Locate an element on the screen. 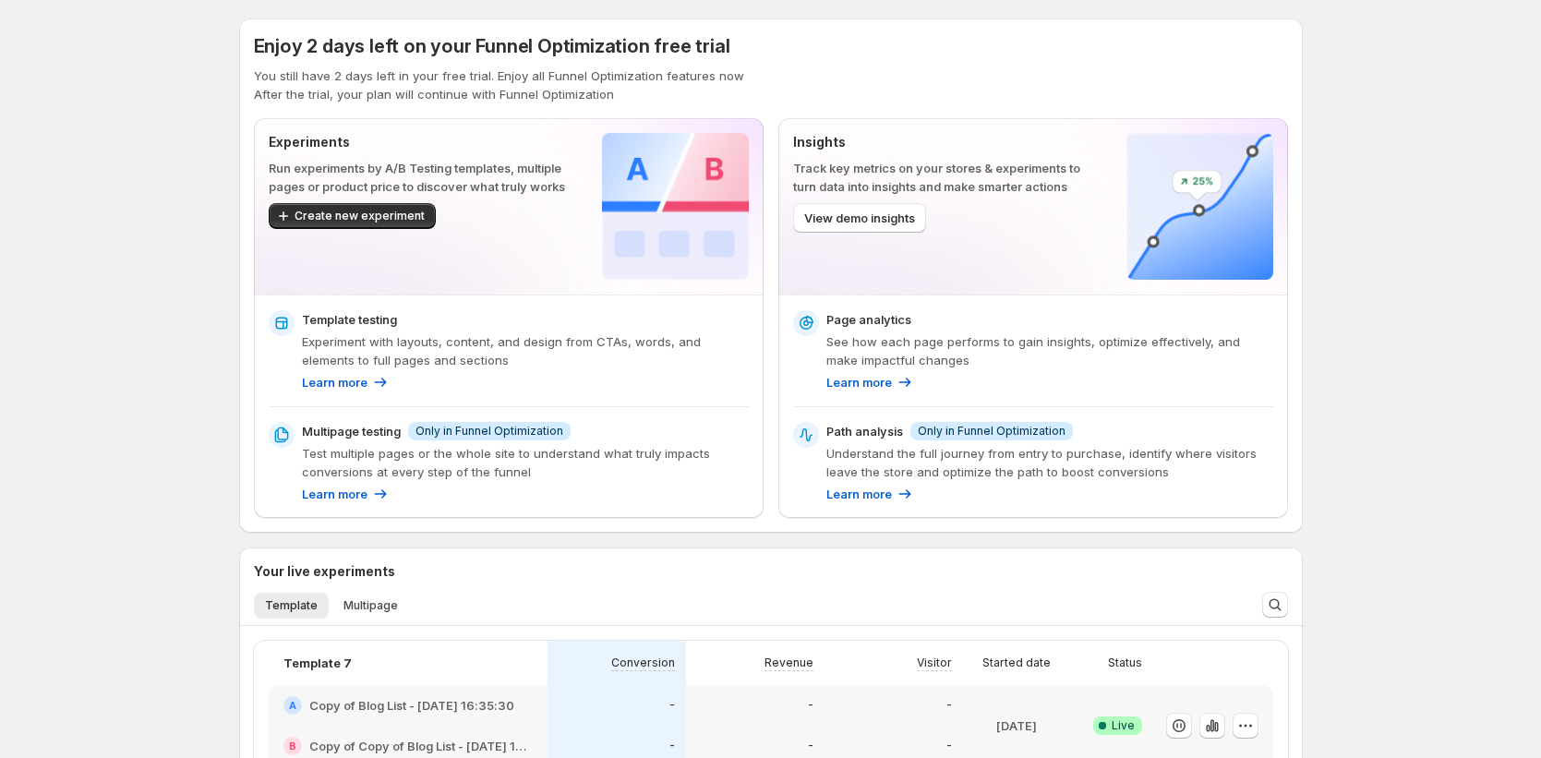  p: Understand the full journey from entry to purchase, identify where visitors leave the store and o... is located at coordinates (1050, 463).